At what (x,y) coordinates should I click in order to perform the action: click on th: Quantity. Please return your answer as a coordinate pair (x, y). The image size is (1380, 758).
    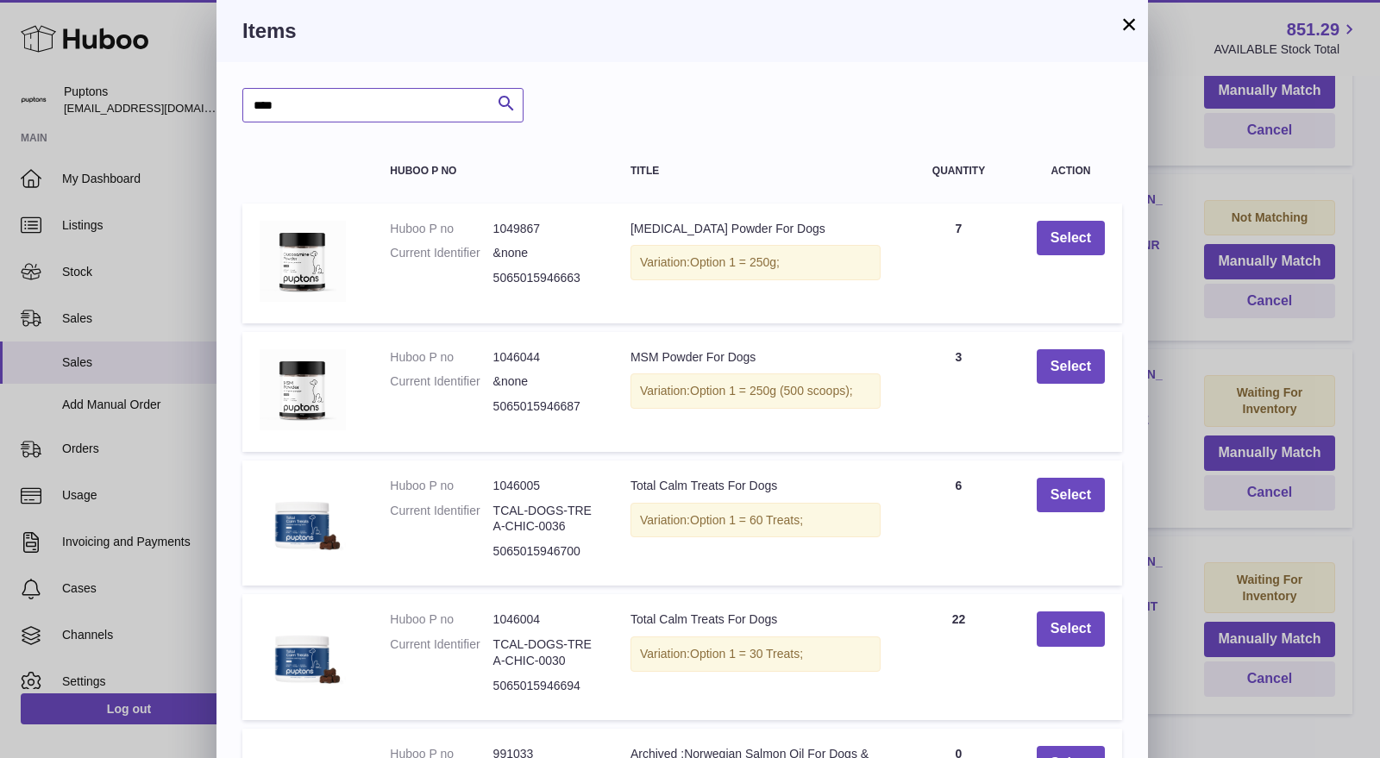
    Looking at the image, I should click on (958, 171).